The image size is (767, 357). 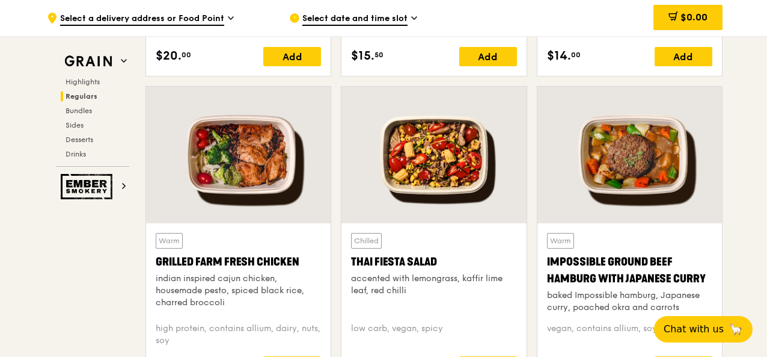 I want to click on span: $20., so click(x=168, y=56).